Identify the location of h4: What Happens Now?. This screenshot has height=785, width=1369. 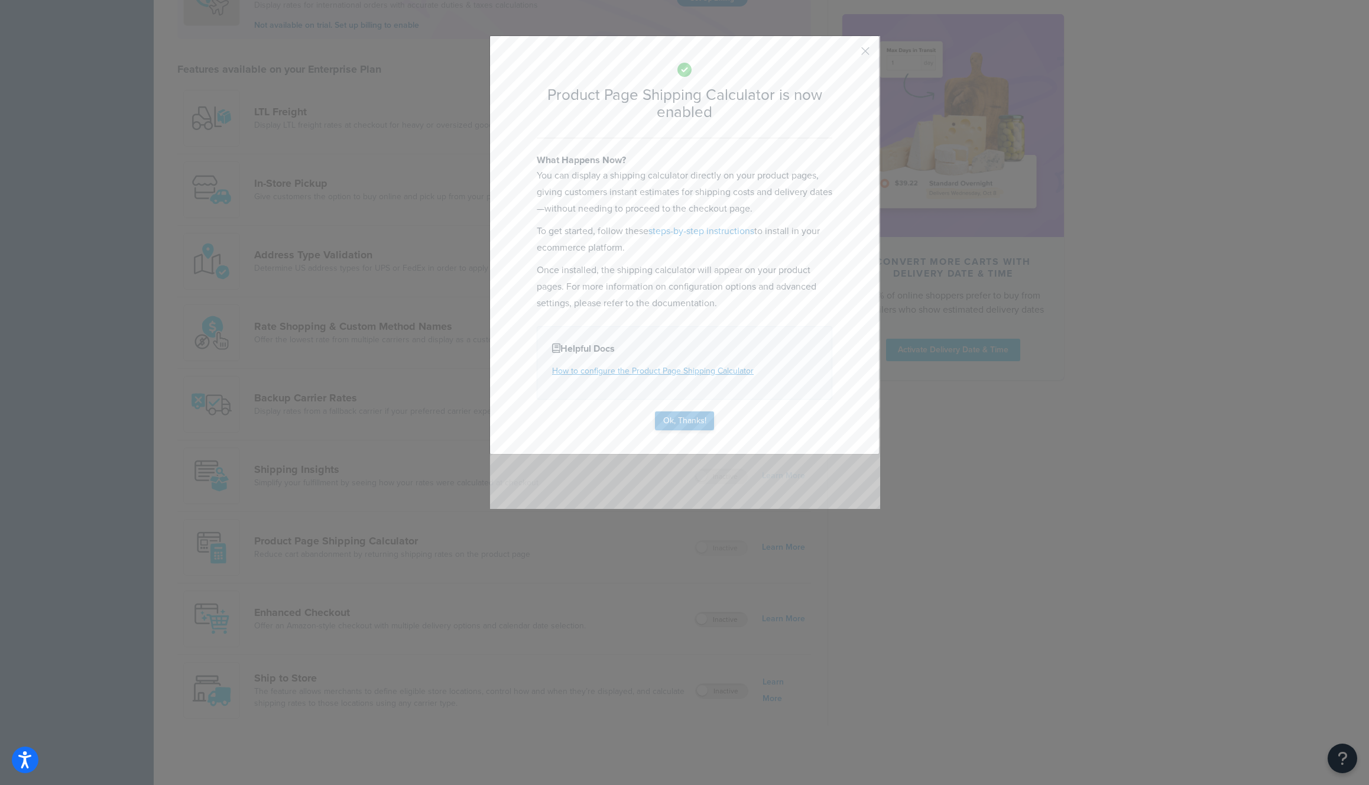
(684, 160).